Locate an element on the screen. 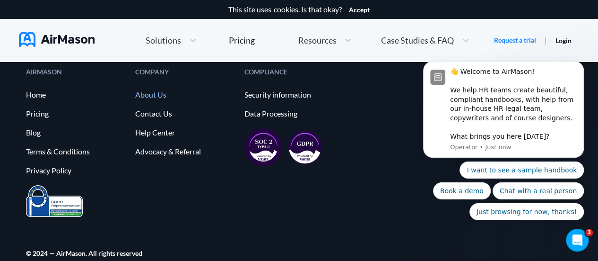  a: Advocacy & Referral is located at coordinates (185, 151).